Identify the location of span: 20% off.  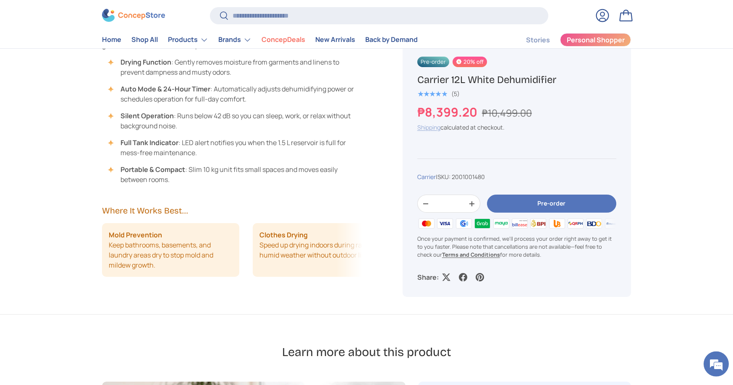
(469, 61).